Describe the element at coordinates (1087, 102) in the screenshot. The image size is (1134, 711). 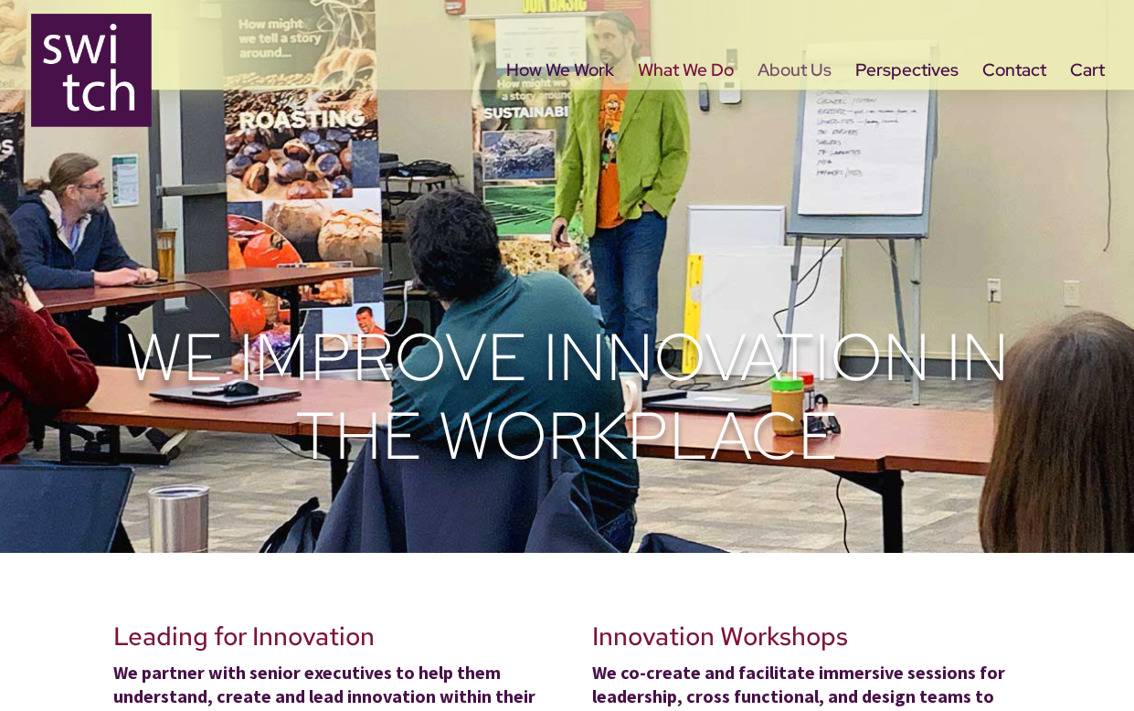
I see `a: Cart` at that location.